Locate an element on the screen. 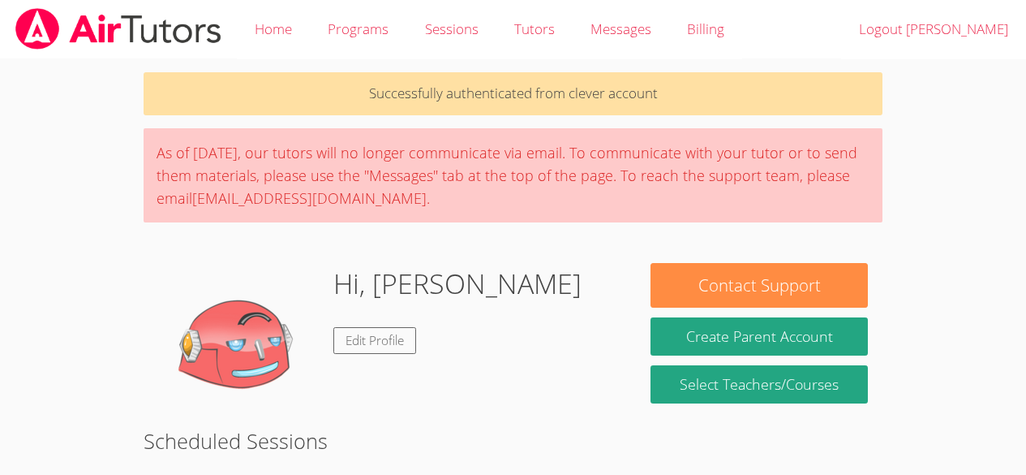 The height and width of the screenshot is (475, 1026). p: Successfully authenticated from clever account is located at coordinates (513, 93).